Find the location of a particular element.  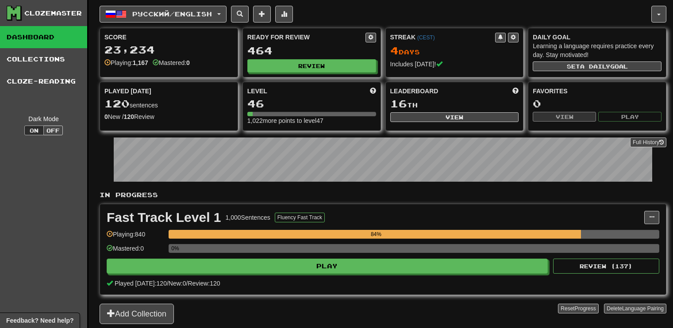

div: Playing: is located at coordinates (126, 63).